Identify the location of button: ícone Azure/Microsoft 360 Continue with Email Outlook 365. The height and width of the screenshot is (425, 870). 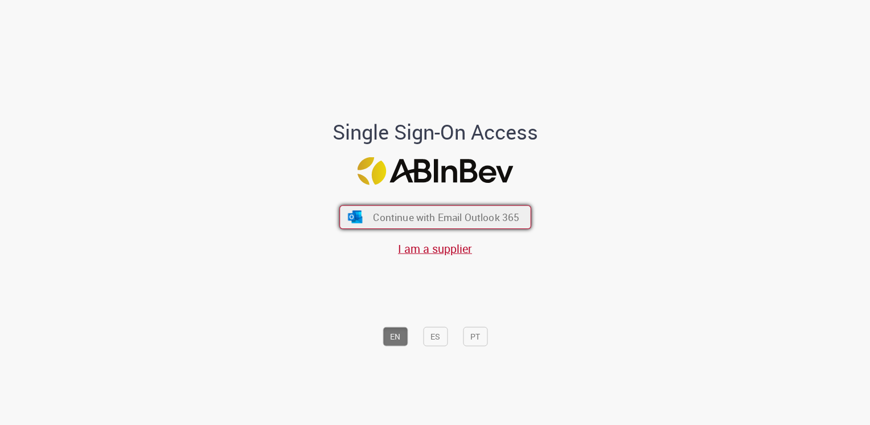
(435, 217).